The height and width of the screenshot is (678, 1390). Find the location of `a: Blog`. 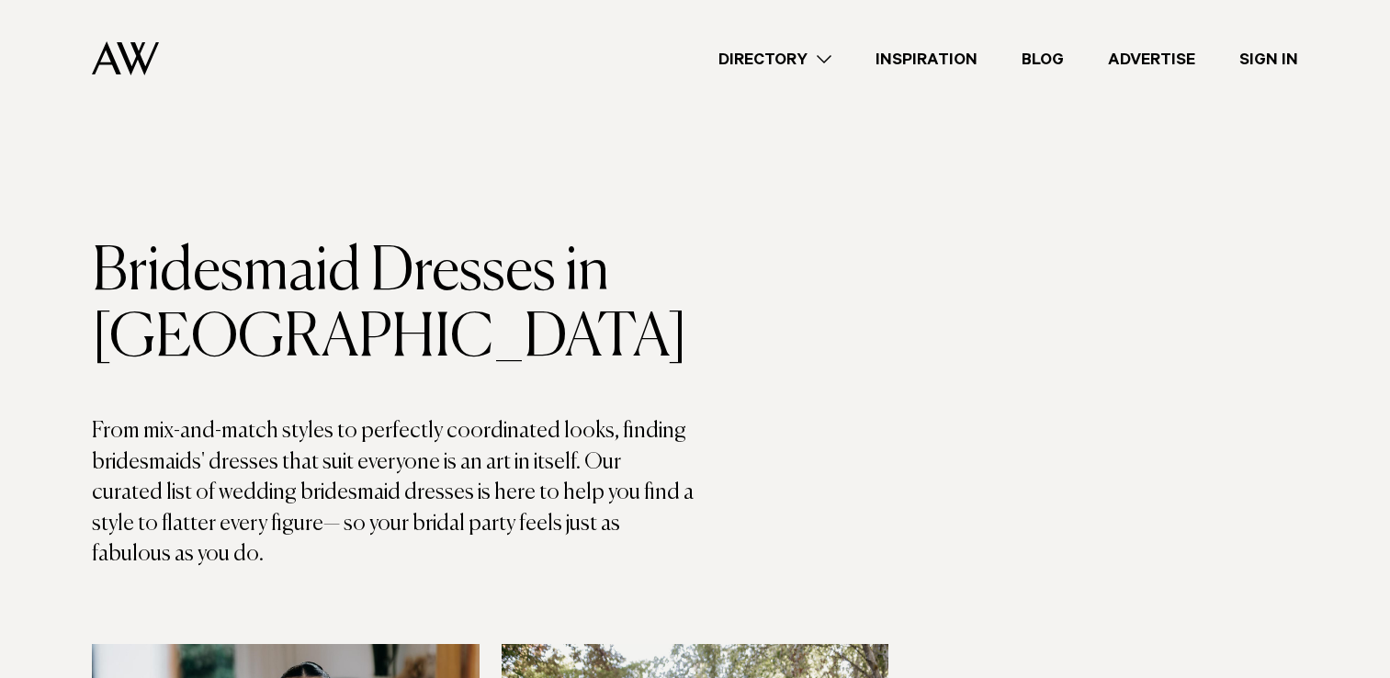

a: Blog is located at coordinates (1043, 59).